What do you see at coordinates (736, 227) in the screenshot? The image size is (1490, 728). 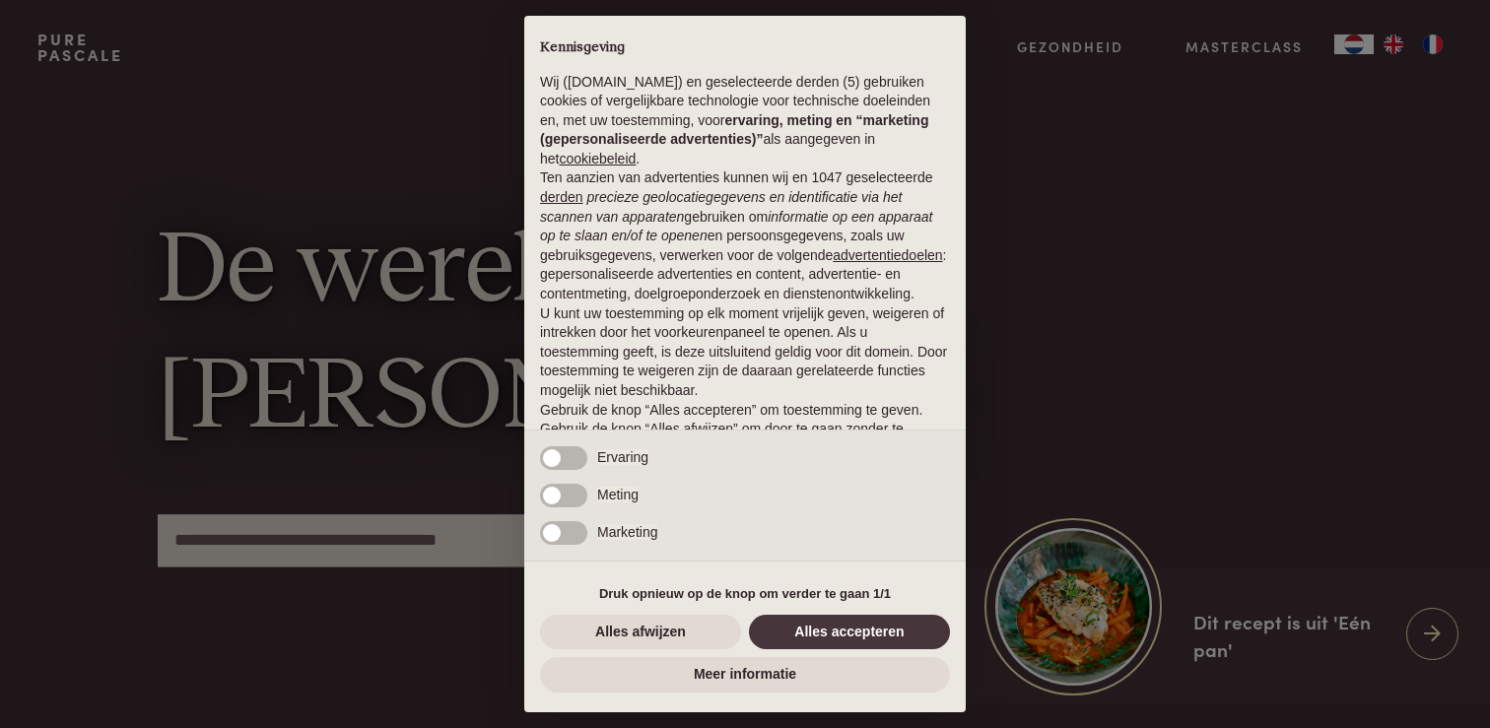 I see `em: informatie op een apparaat op te slaan en/of te openen` at bounding box center [736, 227].